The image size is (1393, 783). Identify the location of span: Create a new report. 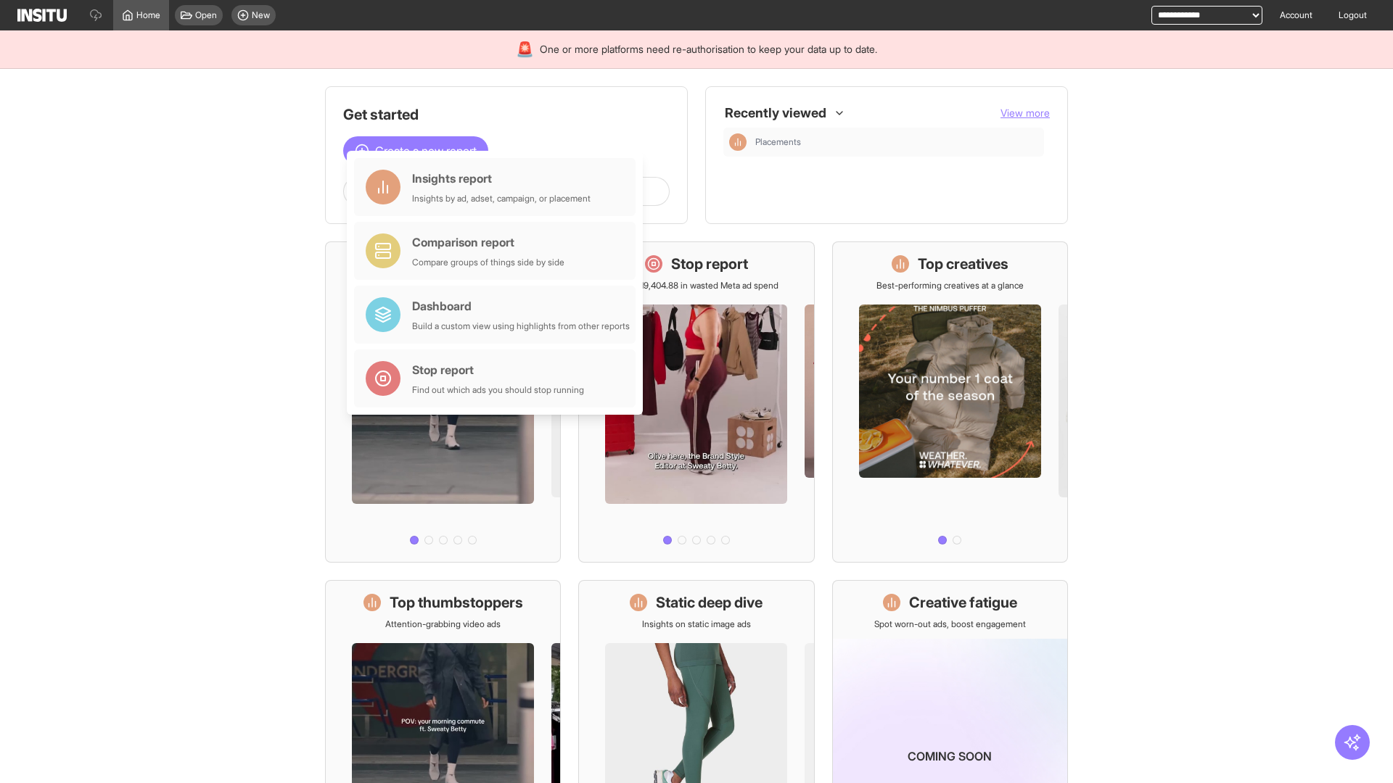
(426, 151).